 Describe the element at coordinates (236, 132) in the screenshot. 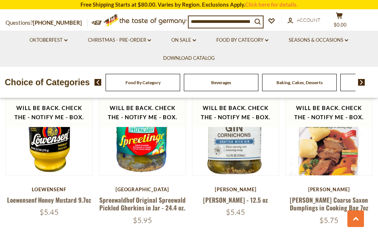

I see `img: Kuehne Gin Cornichons - 12.5 oz` at that location.